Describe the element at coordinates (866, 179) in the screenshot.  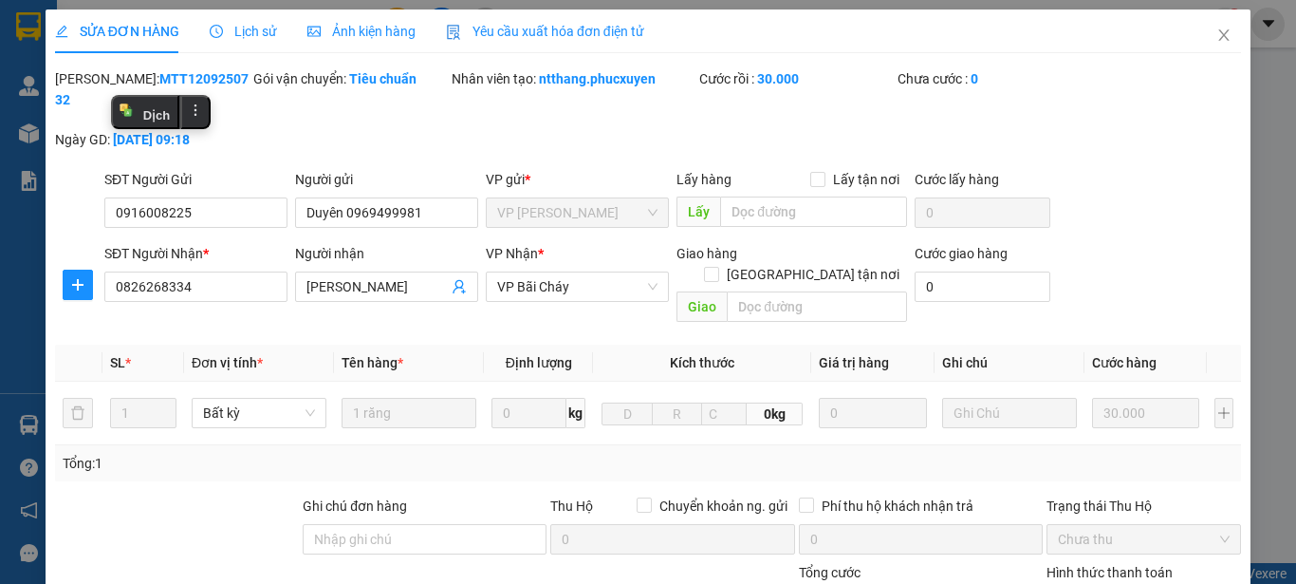
I see `span: Lấy tận nơi` at that location.